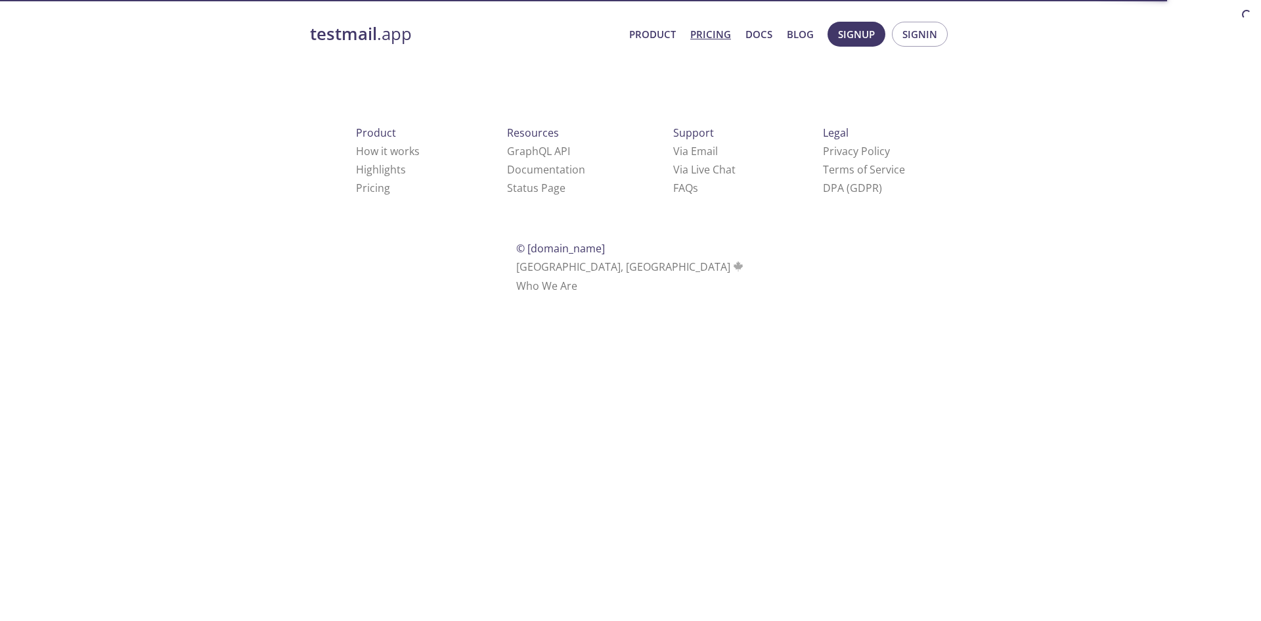  What do you see at coordinates (381, 169) in the screenshot?
I see `a: Highlights` at bounding box center [381, 169].